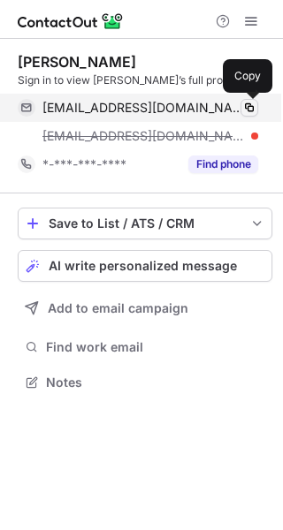 This screenshot has height=530, width=283. Describe the element at coordinates (145, 347) in the screenshot. I see `button: Find work email` at that location.